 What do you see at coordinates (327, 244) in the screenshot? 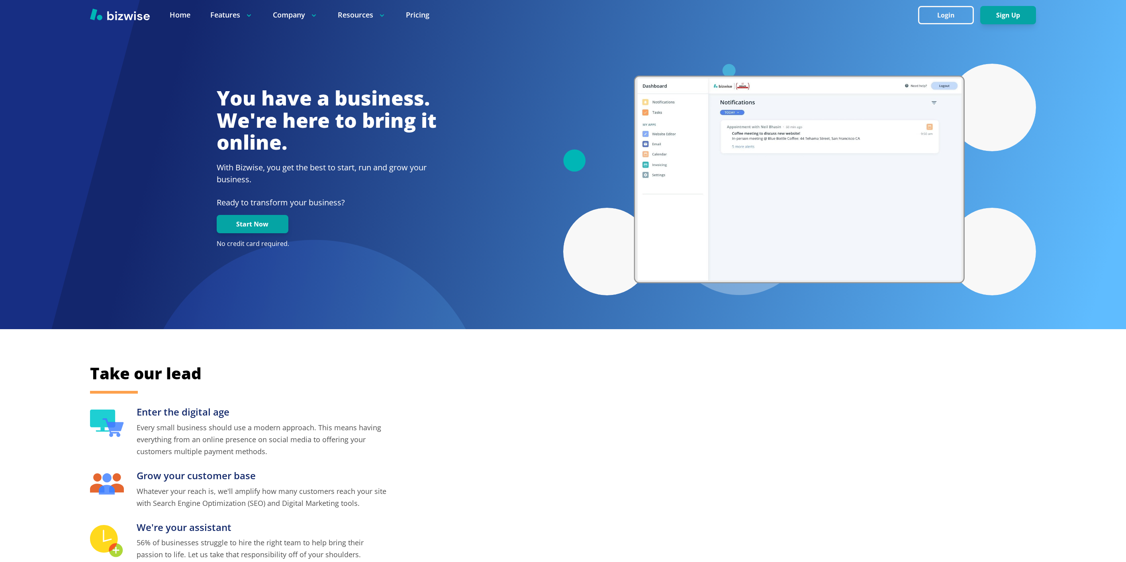
I see `p: No credit card required.` at bounding box center [327, 244].